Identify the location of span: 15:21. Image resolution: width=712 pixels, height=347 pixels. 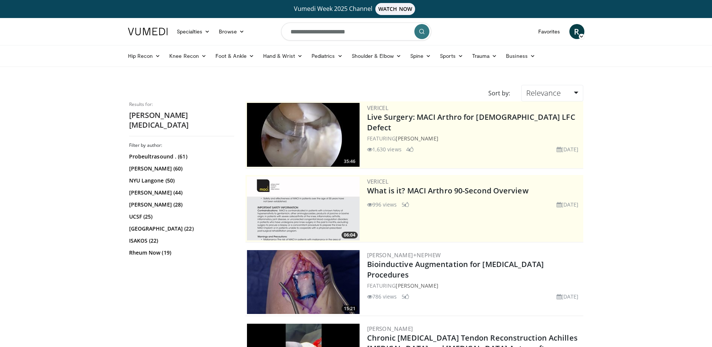
(349, 308).